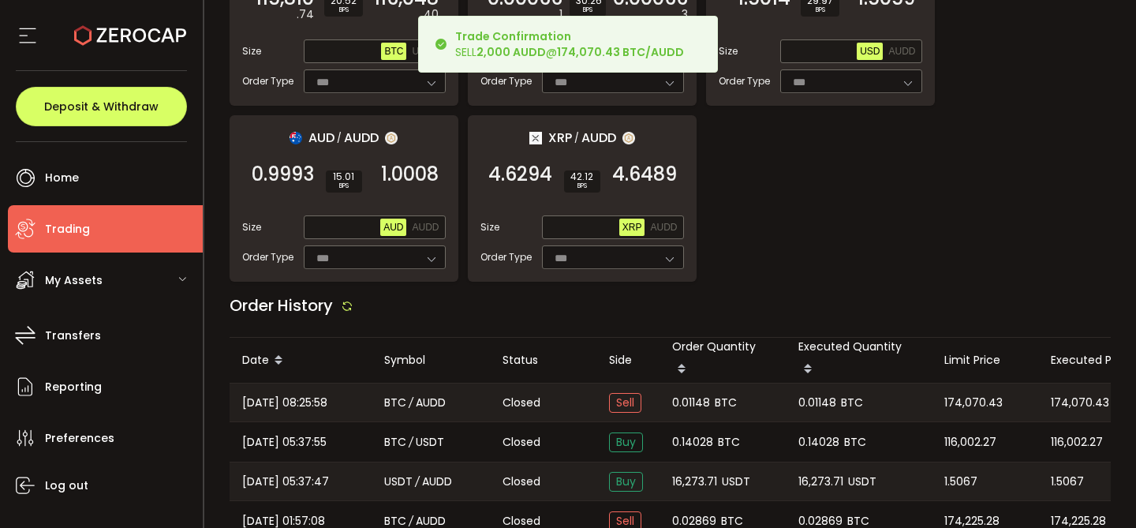 The width and height of the screenshot is (1136, 528). Describe the element at coordinates (692, 442) in the screenshot. I see `span: 0.14028` at that location.